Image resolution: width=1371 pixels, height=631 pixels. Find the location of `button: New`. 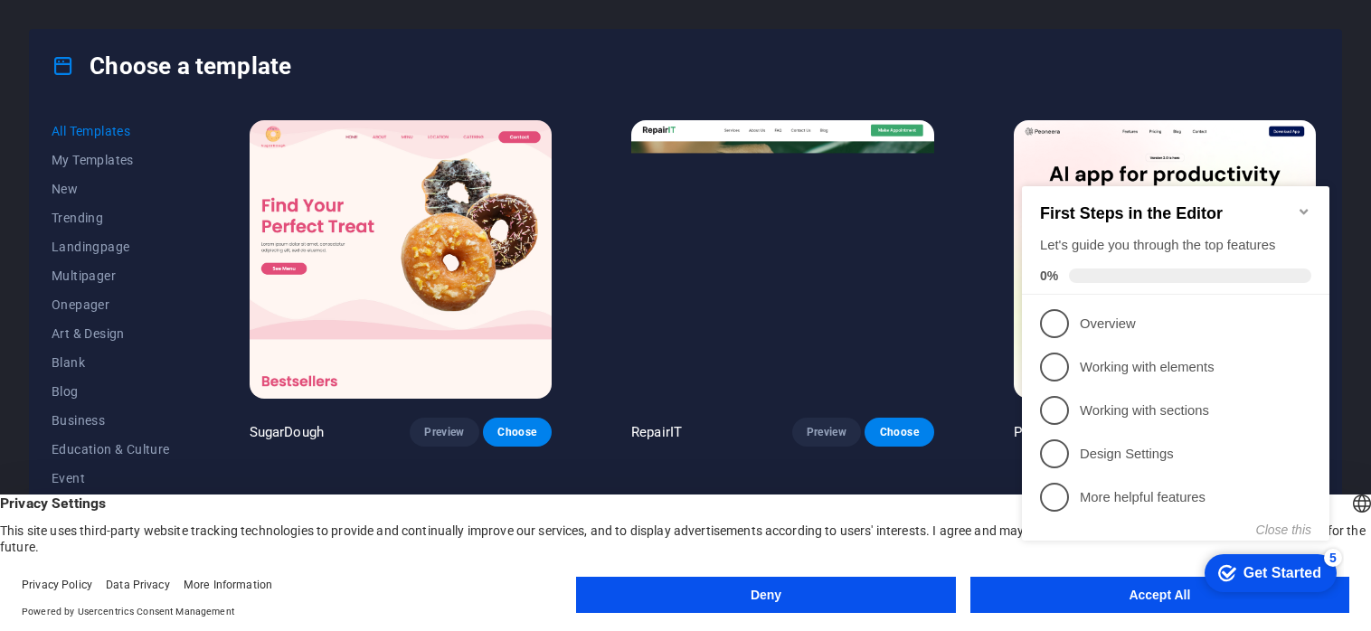

button: New is located at coordinates (110, 189).